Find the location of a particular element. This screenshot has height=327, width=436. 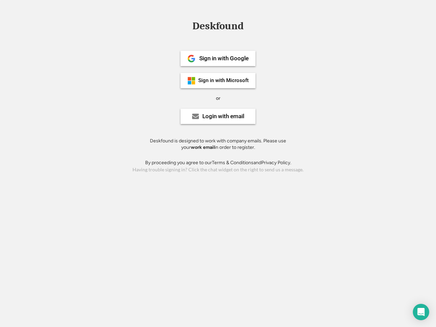

img: 1024px-Google__G__Logo.svg.png is located at coordinates (192, 59).